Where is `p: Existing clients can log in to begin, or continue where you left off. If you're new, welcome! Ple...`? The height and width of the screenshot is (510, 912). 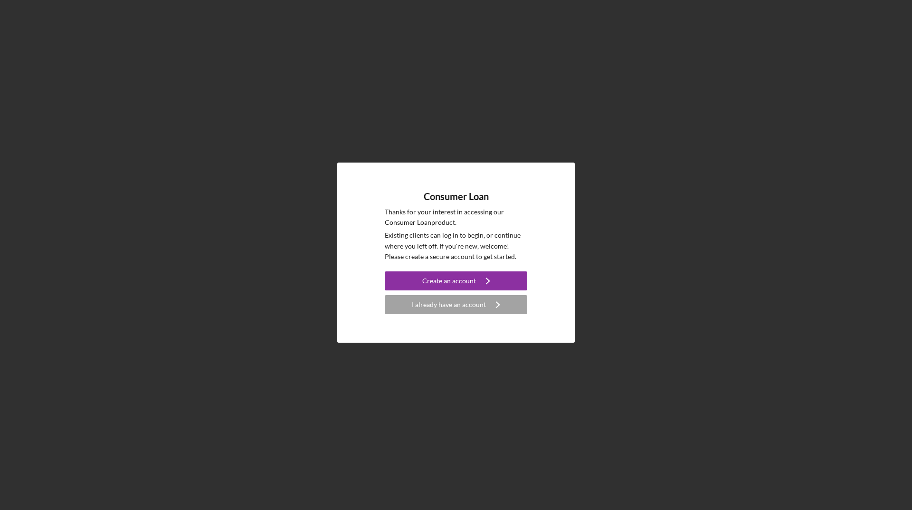 p: Existing clients can log in to begin, or continue where you left off. If you're new, welcome! Ple... is located at coordinates (456, 246).